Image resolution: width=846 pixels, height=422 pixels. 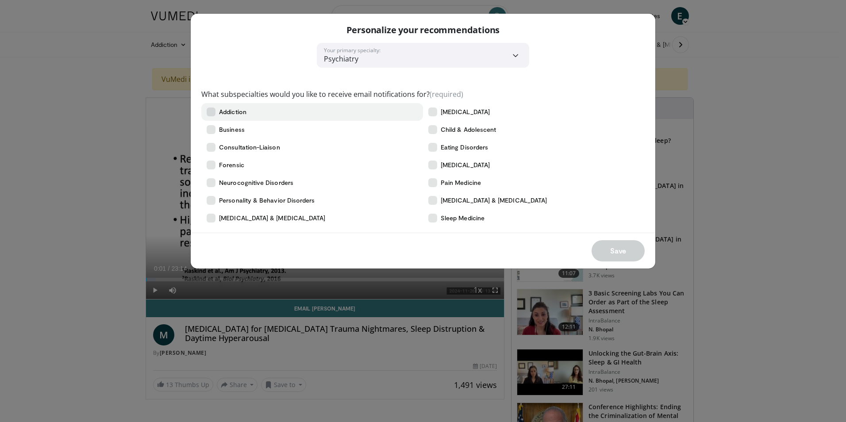 I want to click on span: Neurocognitive Disorders, so click(x=256, y=183).